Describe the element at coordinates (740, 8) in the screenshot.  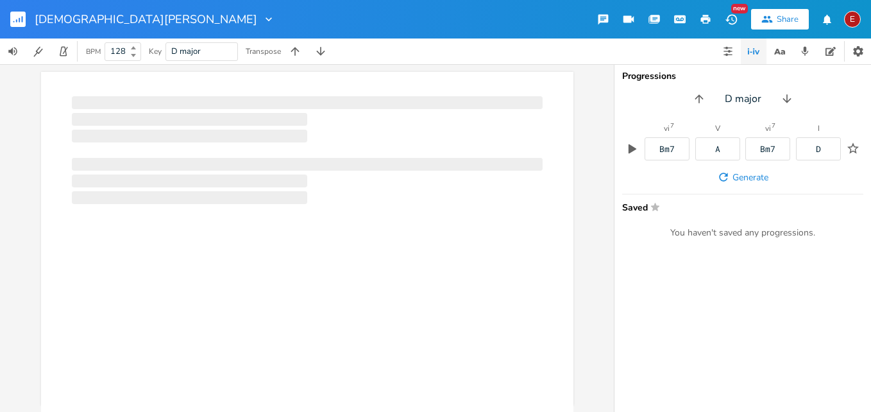
I see `div: New` at that location.